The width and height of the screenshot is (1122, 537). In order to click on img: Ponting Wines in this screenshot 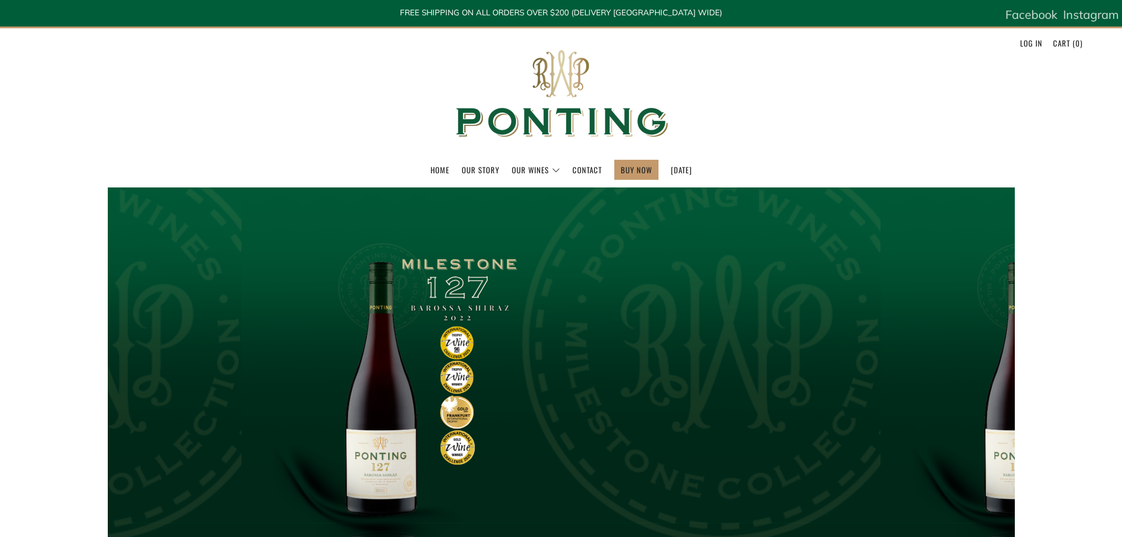, I will do `click(561, 94)`.